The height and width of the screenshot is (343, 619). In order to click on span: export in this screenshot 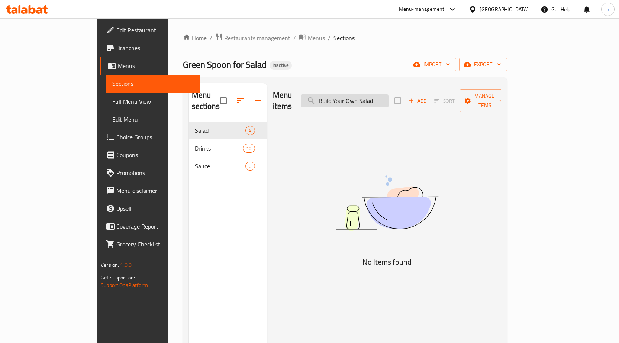, I will do `click(483, 64)`.